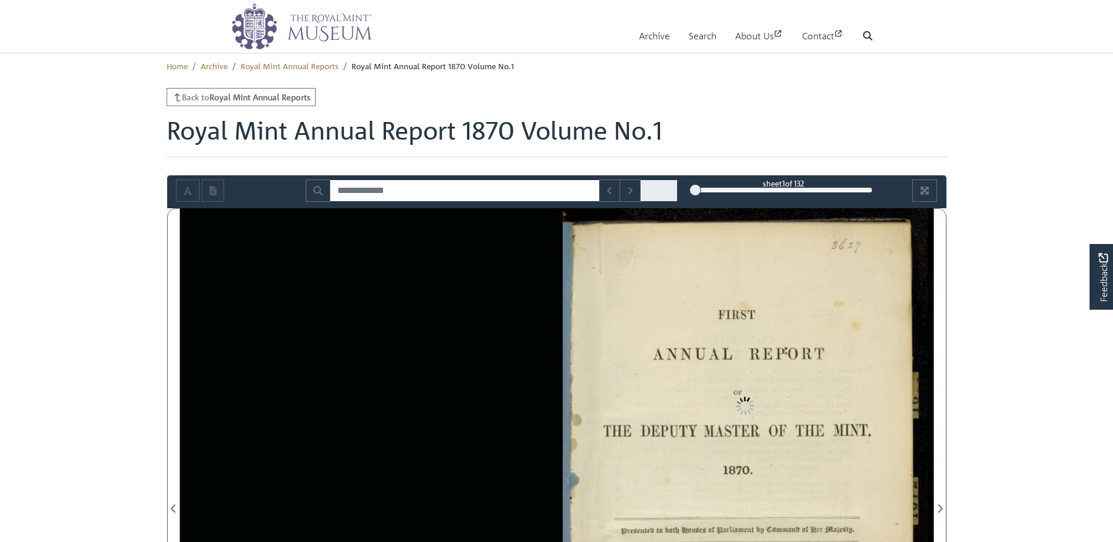 The width and height of the screenshot is (1113, 542). What do you see at coordinates (301, 26) in the screenshot?
I see `img: logo_wide.png` at bounding box center [301, 26].